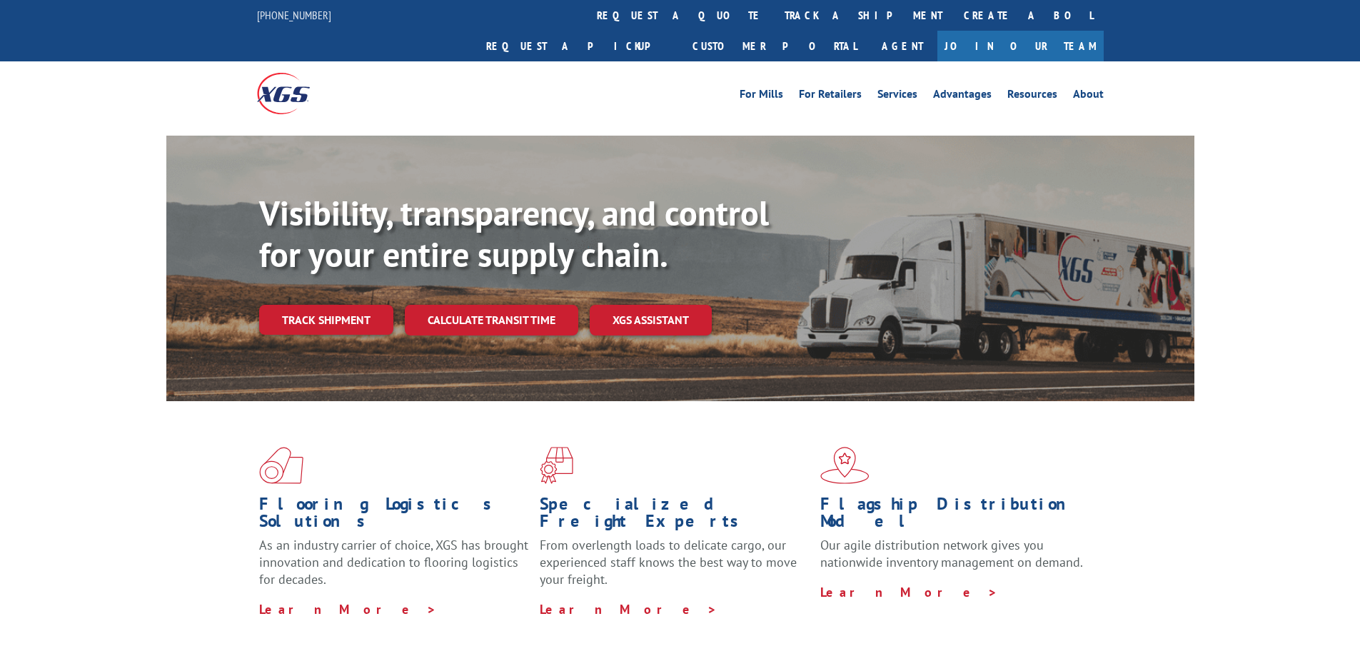  What do you see at coordinates (761, 96) in the screenshot?
I see `a: For Mills` at bounding box center [761, 96].